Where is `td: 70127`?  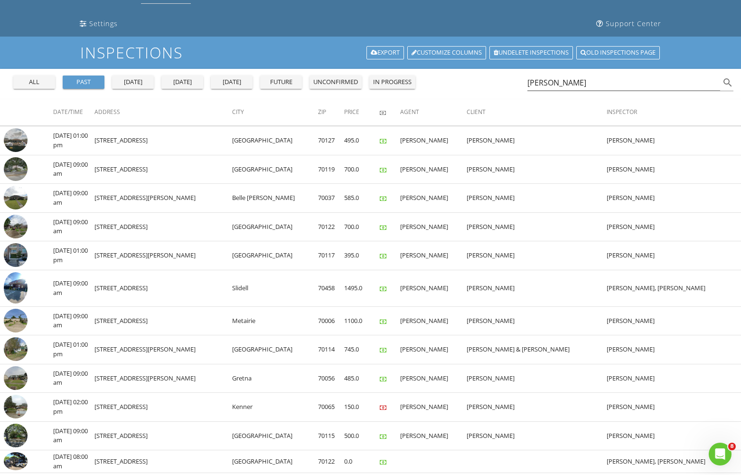 td: 70127 is located at coordinates (331, 140).